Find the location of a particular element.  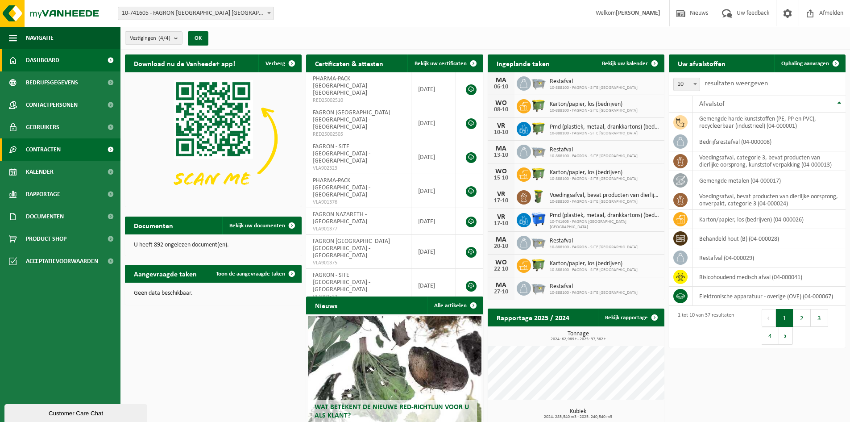

a: Alle artikelen is located at coordinates (455, 305).